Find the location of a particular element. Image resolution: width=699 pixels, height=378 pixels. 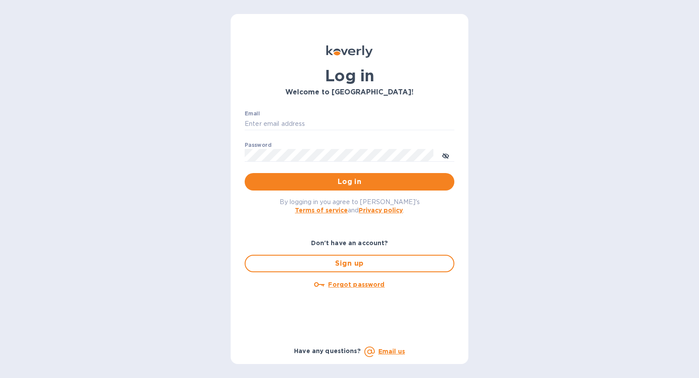

label: Password is located at coordinates (258, 145).